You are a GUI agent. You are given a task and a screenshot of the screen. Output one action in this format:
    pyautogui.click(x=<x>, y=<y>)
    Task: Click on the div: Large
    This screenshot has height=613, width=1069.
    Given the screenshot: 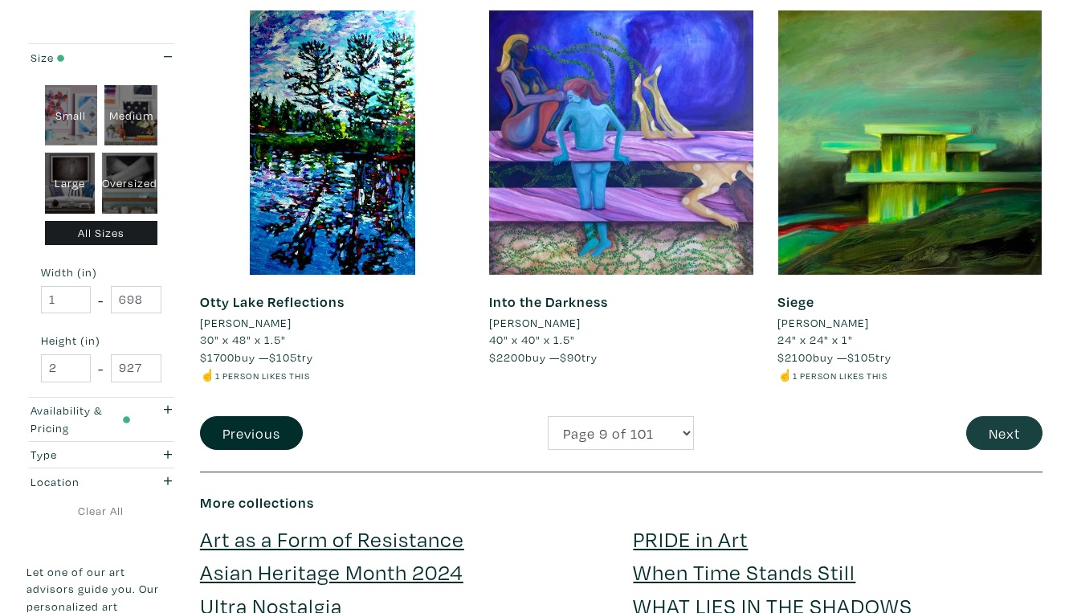 What is the action you would take?
    pyautogui.click(x=70, y=183)
    